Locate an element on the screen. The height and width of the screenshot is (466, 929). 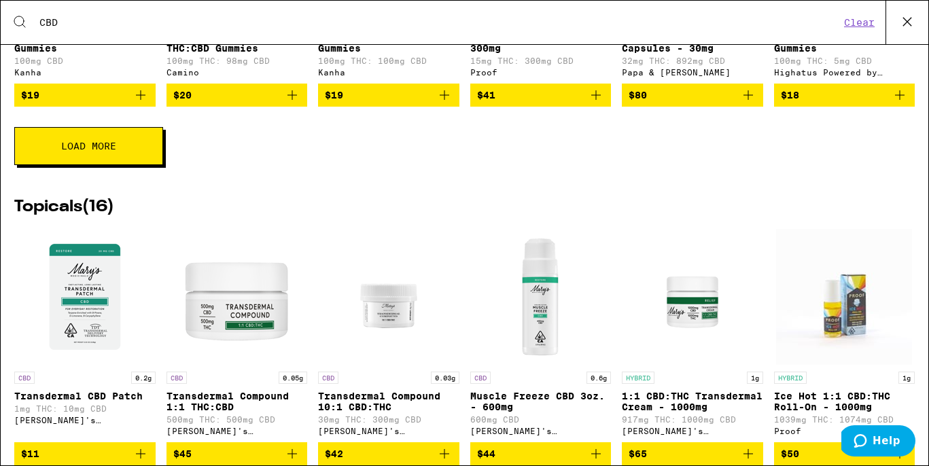
p: 100mg THC: 100mg CBD is located at coordinates (389, 60).